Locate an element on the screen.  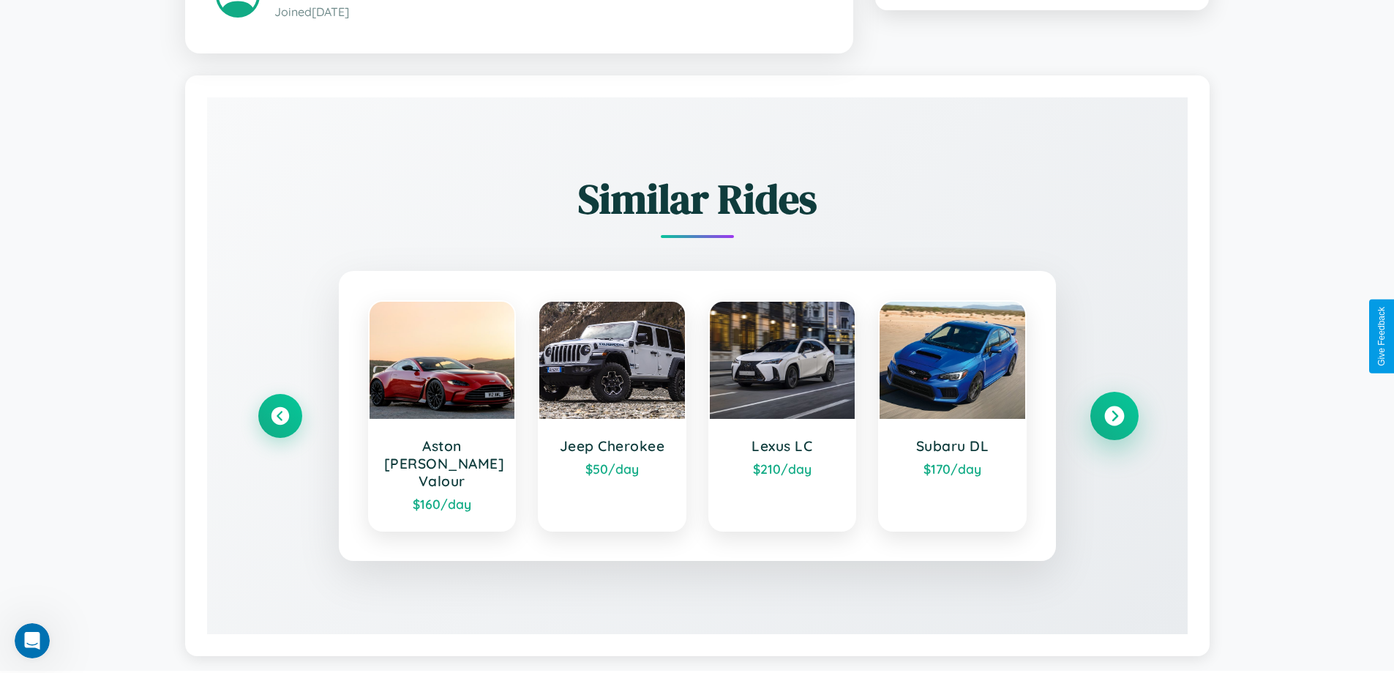
div: $ 210 /day is located at coordinates (782, 468).